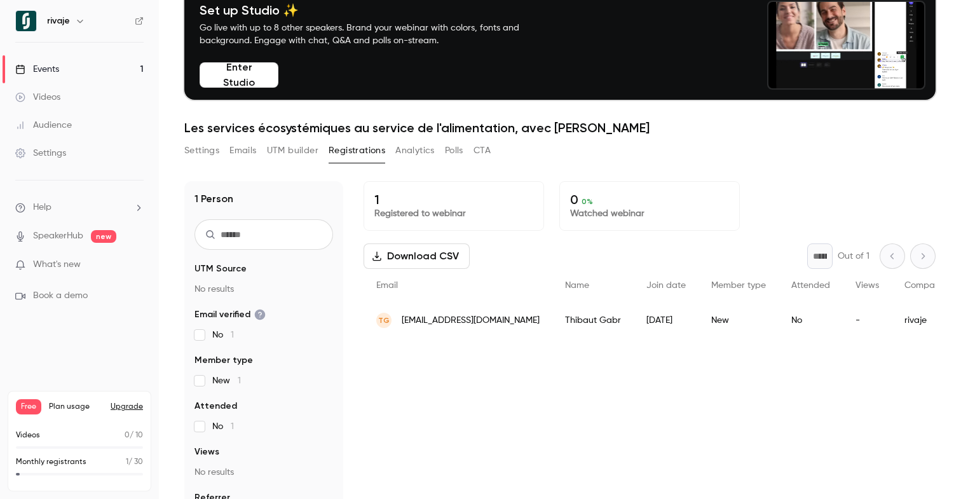 The image size is (961, 499). Describe the element at coordinates (810, 320) in the screenshot. I see `div: No` at that location.